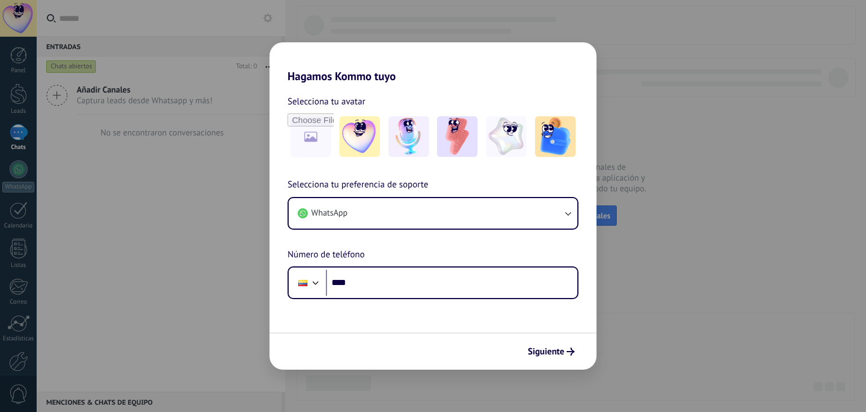  I want to click on span: WhatsApp, so click(329, 213).